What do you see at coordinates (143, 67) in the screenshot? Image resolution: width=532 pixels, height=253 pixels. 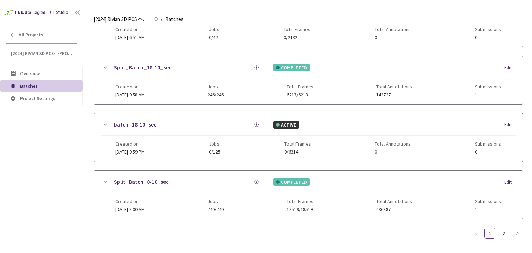 I see `a: Split_Batch_18-10_sec` at bounding box center [143, 67].